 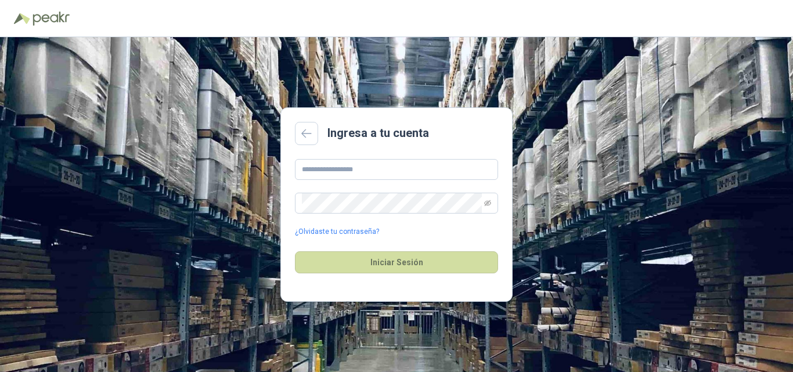 I want to click on h2: Ingresa a tu cuenta, so click(x=378, y=133).